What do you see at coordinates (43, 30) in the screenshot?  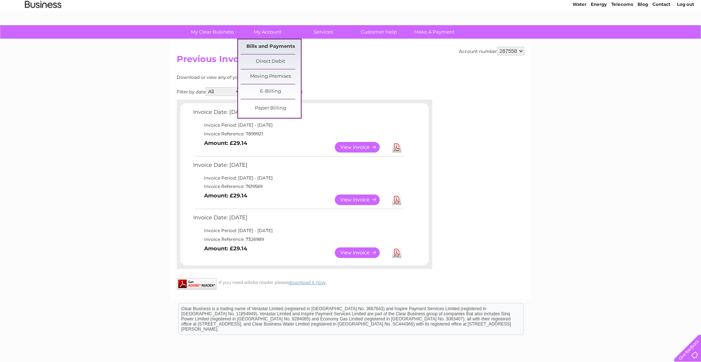 I see `img: logo.png` at bounding box center [43, 30].